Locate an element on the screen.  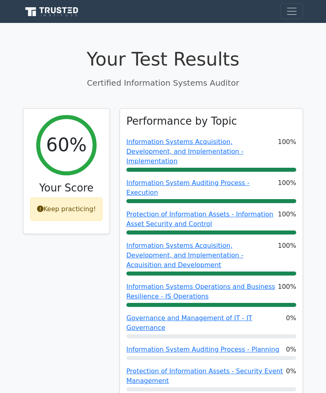
h2: 60% is located at coordinates (66, 145).